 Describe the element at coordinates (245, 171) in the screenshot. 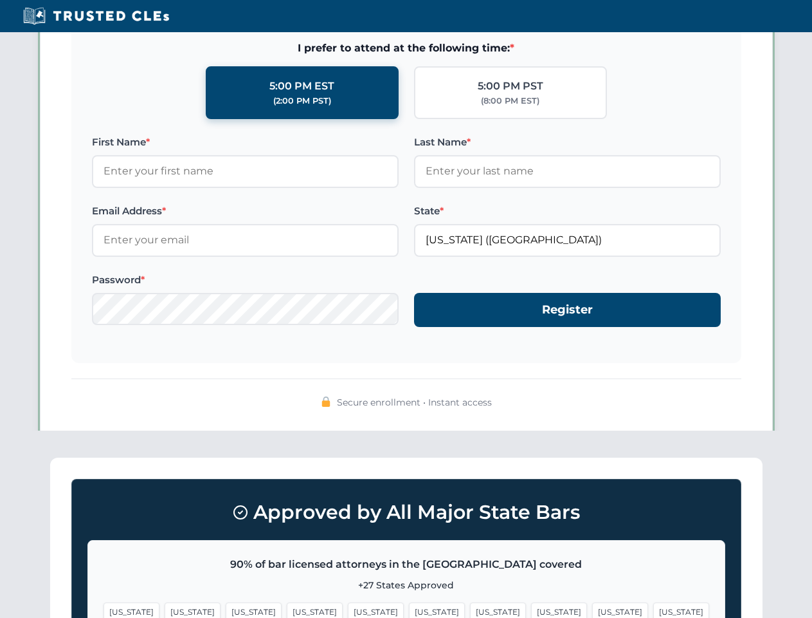

I see `input: Enter your first name` at that location.